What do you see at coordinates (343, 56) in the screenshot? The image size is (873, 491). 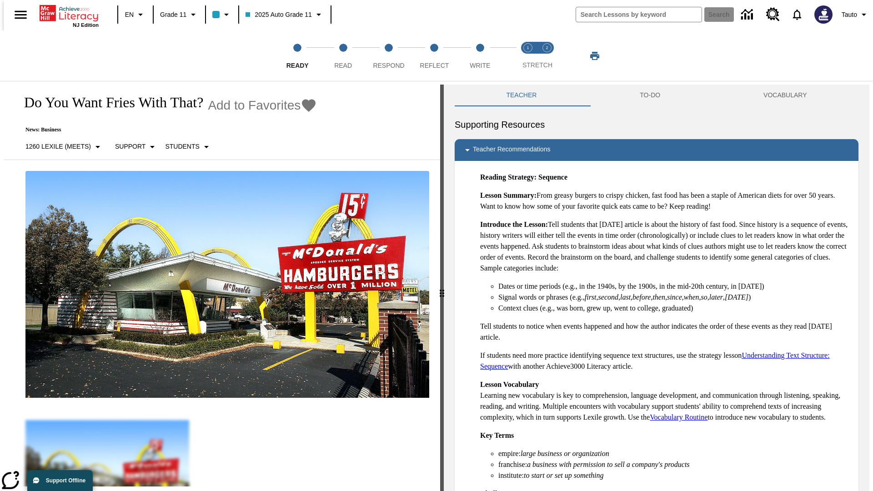 I see `button: Read step 2 of 5` at bounding box center [343, 56].